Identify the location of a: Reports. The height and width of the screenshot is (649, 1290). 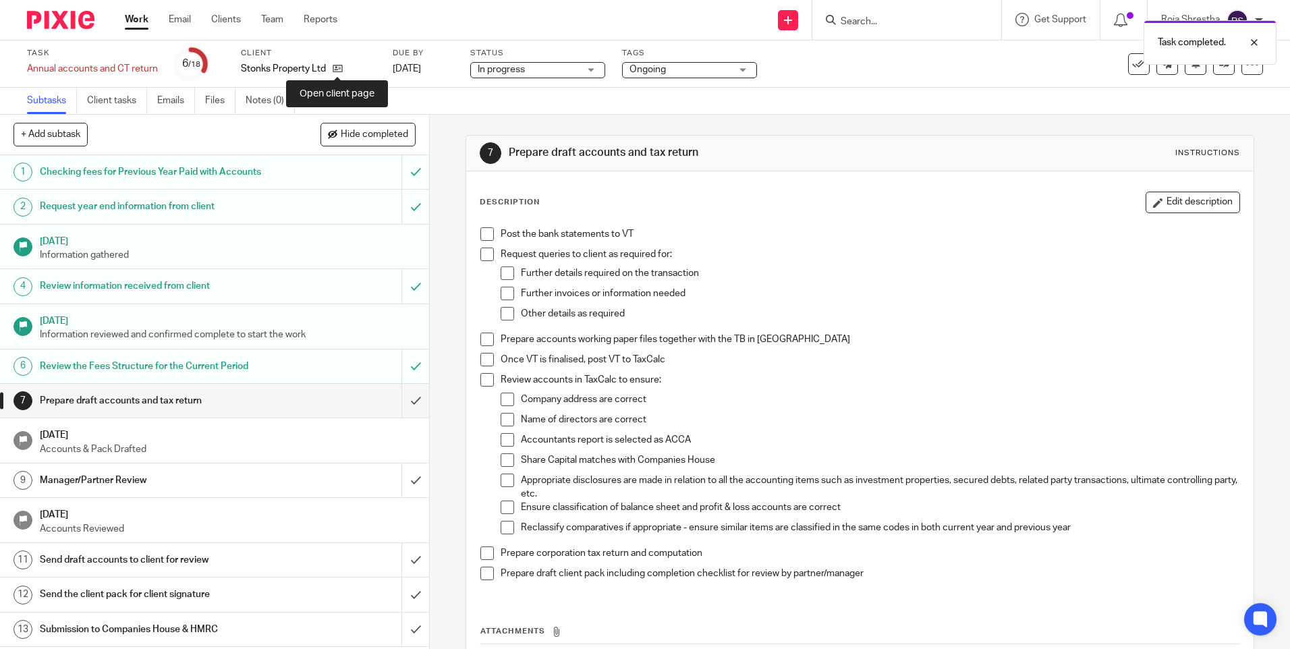
(320, 20).